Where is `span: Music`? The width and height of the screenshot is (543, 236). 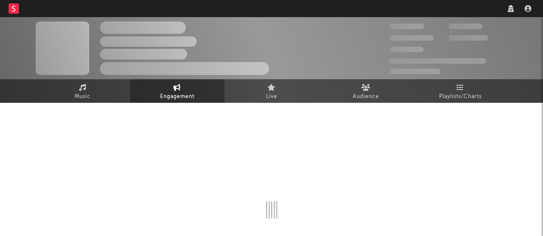
span: Music is located at coordinates (82, 97).